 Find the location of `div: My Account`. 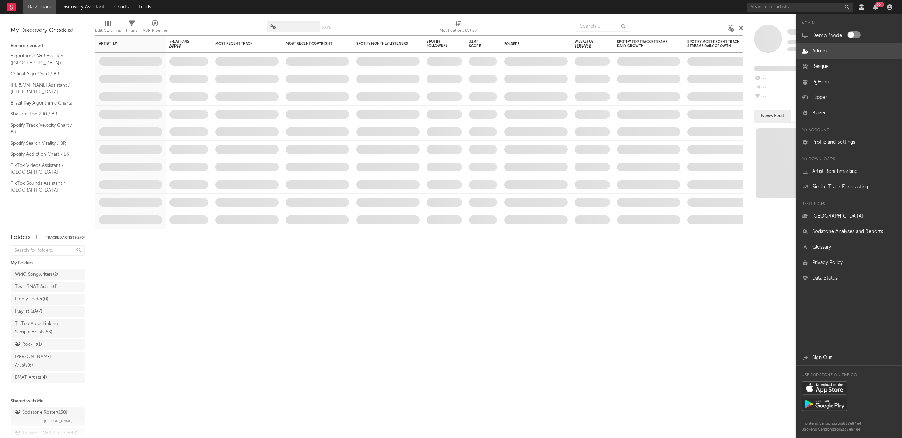

div: My Account is located at coordinates (849, 130).